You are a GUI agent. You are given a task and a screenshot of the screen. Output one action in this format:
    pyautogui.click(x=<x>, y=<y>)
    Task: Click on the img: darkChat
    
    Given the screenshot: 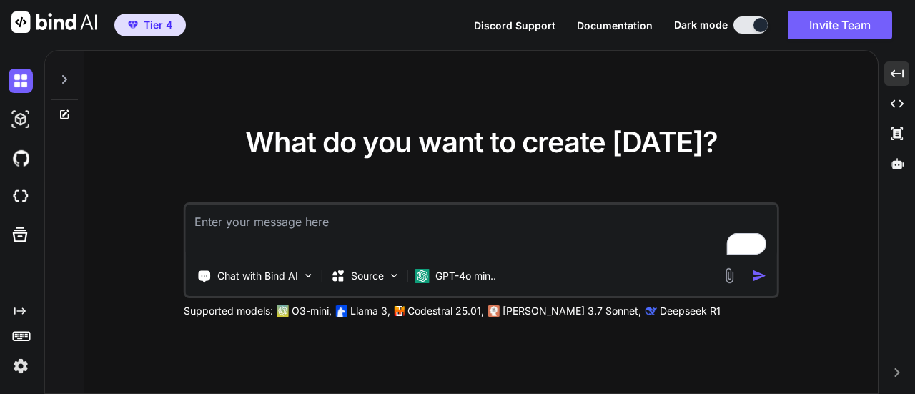 What is the action you would take?
    pyautogui.click(x=21, y=81)
    